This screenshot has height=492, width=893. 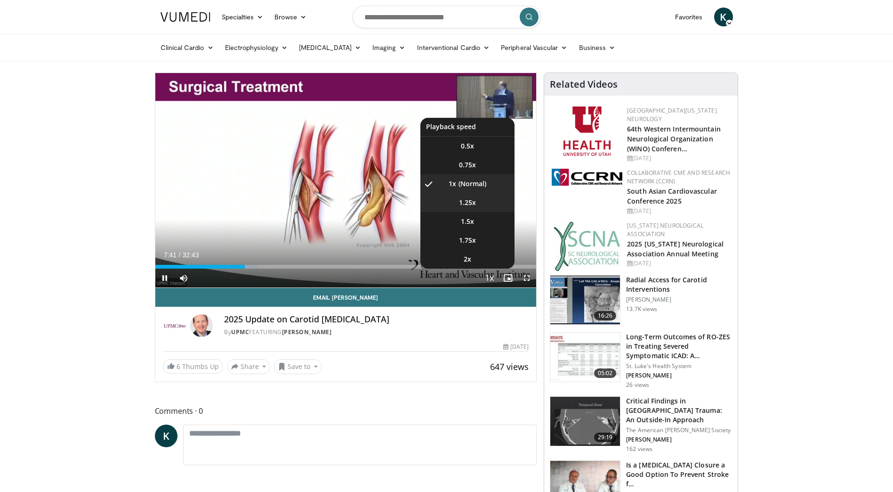 I want to click on h3: Long-Term Outcomes of RO-ZES in Treating Severed Symptomatic ICAD: A…, so click(x=679, y=346).